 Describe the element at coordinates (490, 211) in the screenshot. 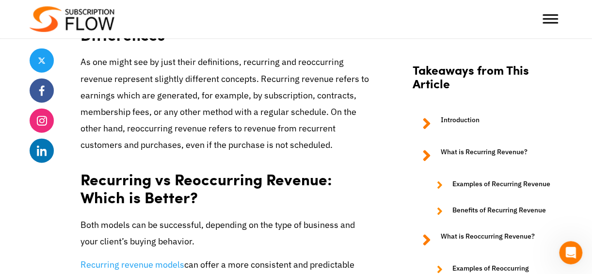

I see `a: Benefits of Recurring Revenue` at that location.